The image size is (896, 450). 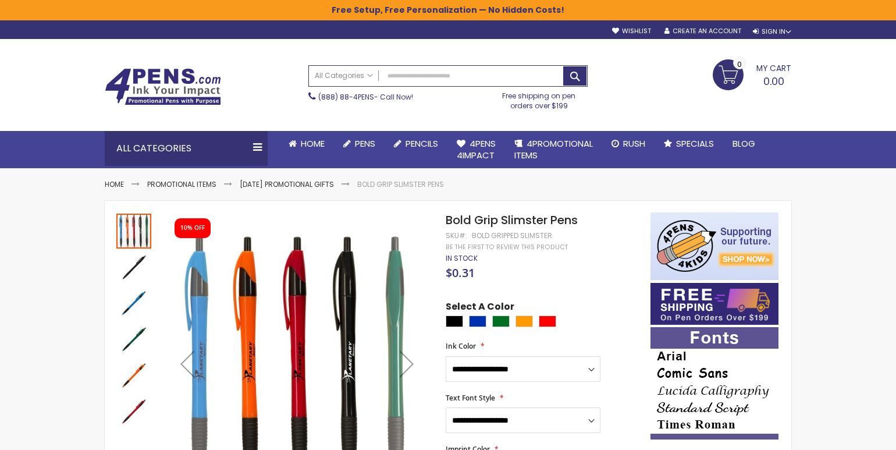 What do you see at coordinates (193, 228) in the screenshot?
I see `div: 10% OFF` at bounding box center [193, 228].